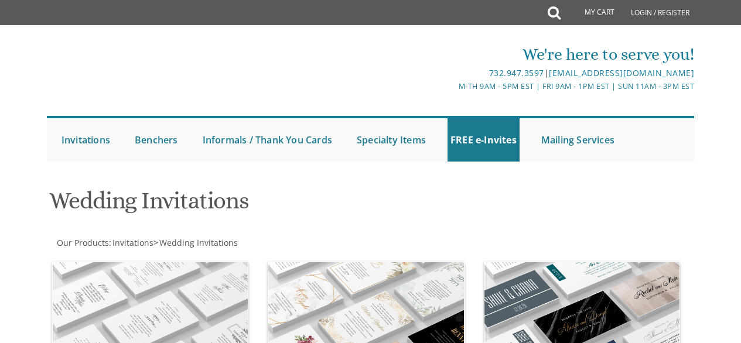 The image size is (741, 343). I want to click on a: Informals / Thank You Cards, so click(267, 140).